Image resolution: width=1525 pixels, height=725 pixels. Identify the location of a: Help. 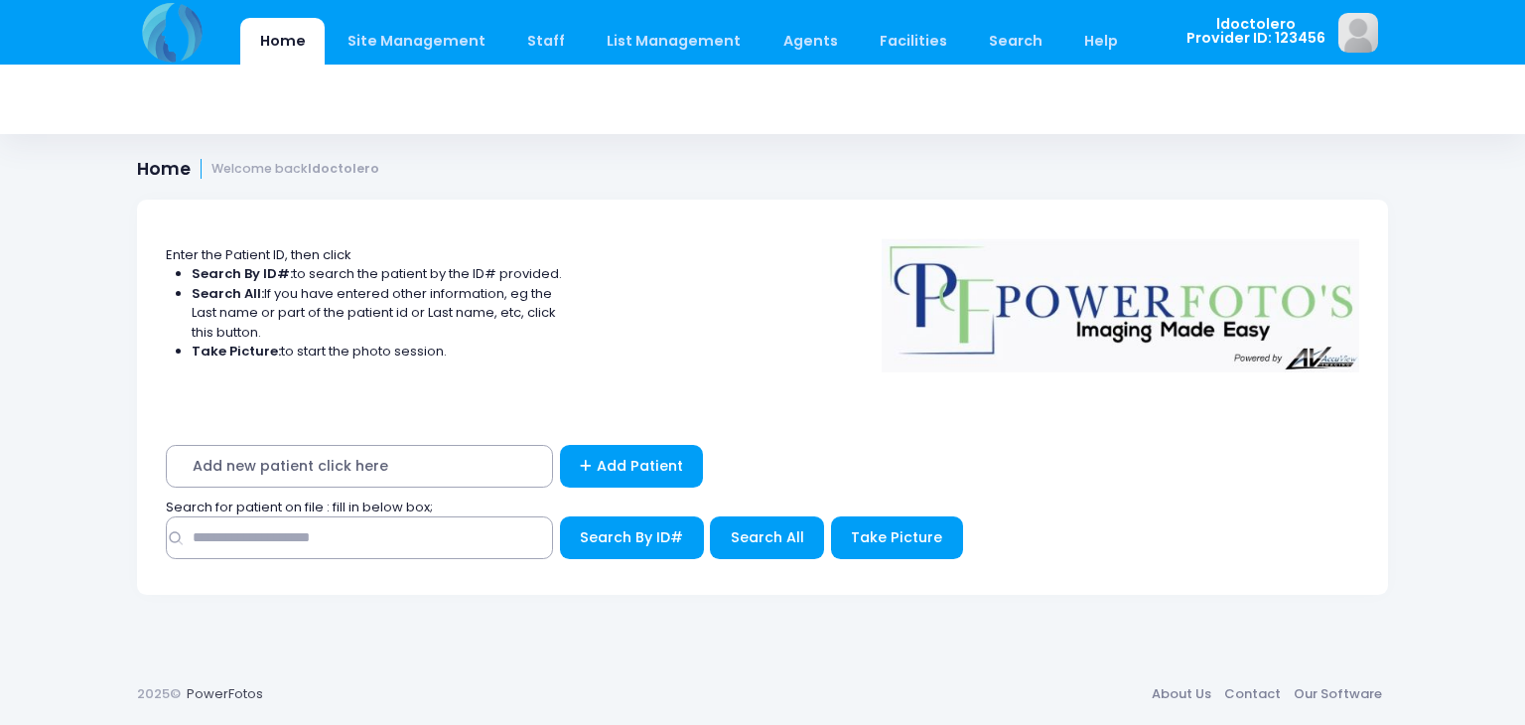
(1101, 41).